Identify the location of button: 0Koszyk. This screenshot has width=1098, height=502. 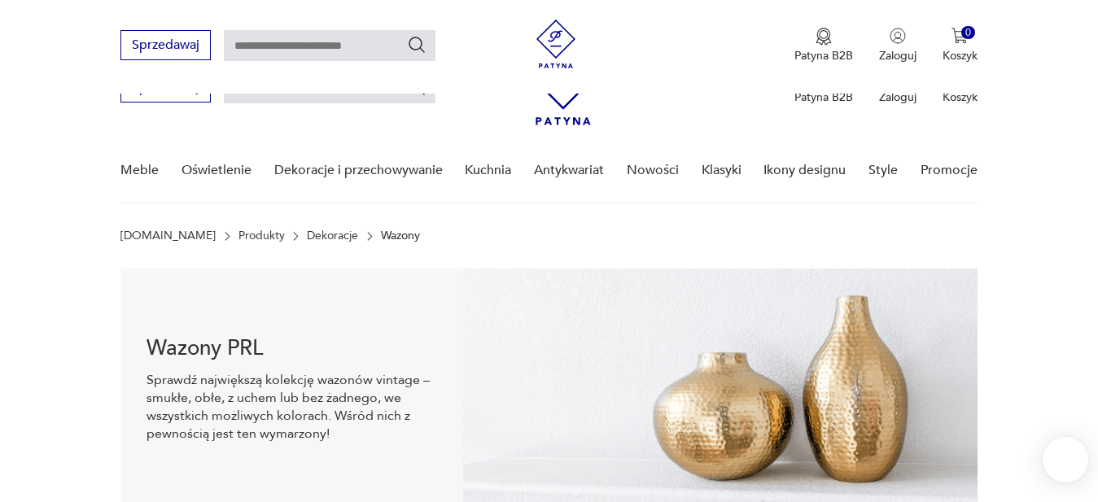
(960, 46).